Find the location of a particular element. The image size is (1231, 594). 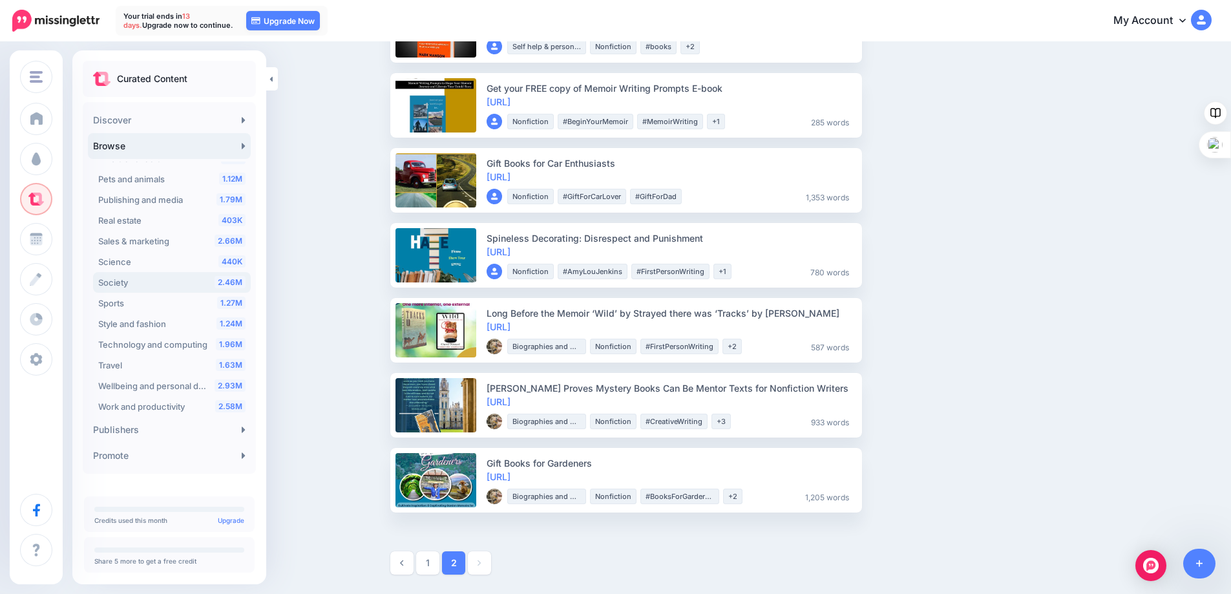

li: 285 words is located at coordinates (830, 122).